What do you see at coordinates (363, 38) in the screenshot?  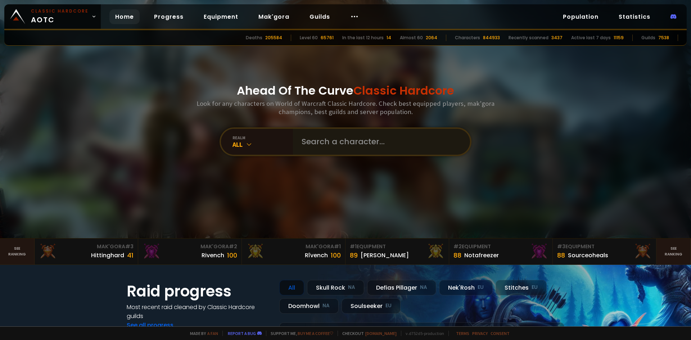 I see `div: In the last 12 hours` at bounding box center [363, 38].